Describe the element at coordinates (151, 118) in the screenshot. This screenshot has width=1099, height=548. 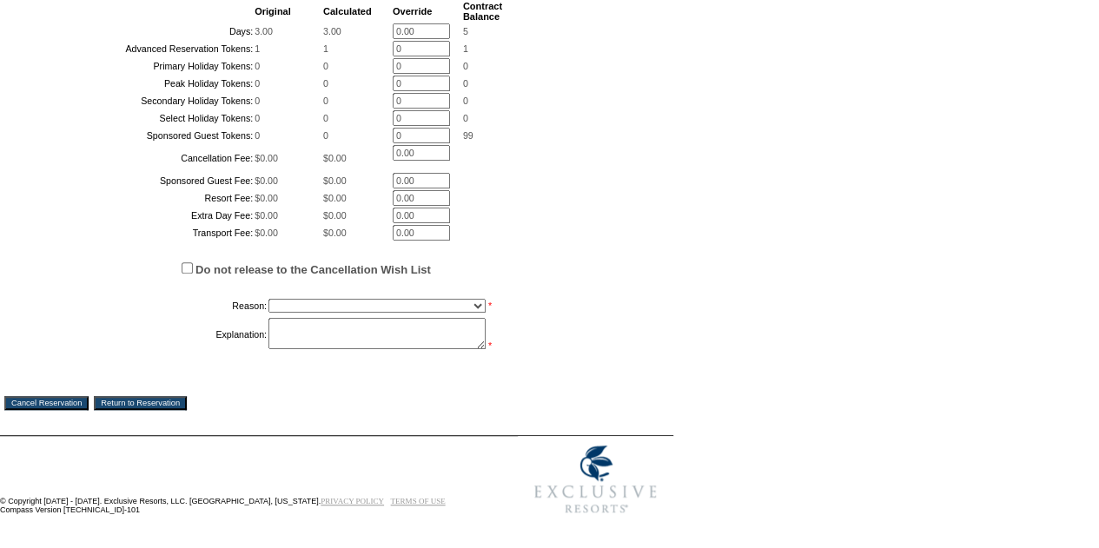
I see `td: Select Holiday Tokens:` at that location.